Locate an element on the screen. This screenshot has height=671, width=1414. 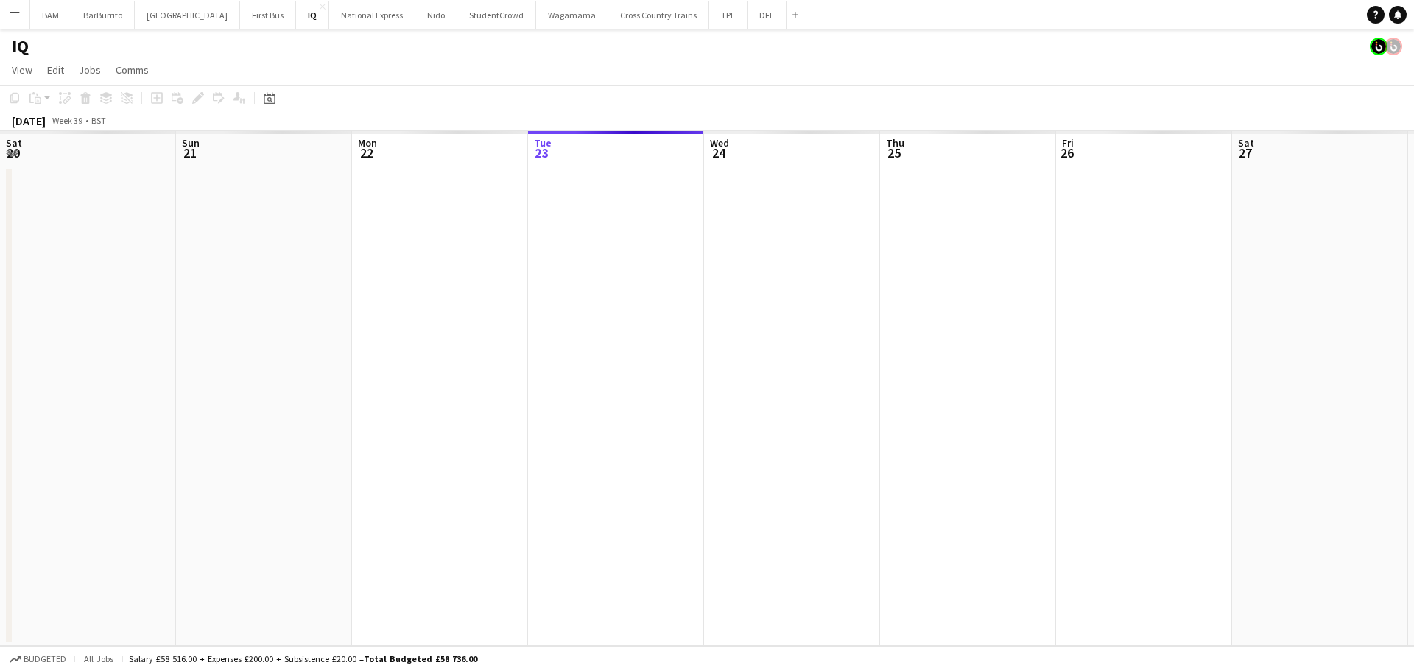
button: IQ is located at coordinates (312, 15).